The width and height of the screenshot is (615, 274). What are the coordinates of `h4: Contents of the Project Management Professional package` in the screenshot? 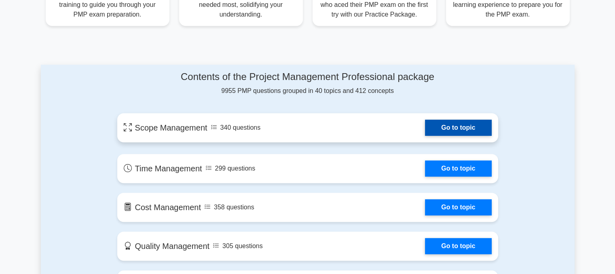 It's located at (308, 77).